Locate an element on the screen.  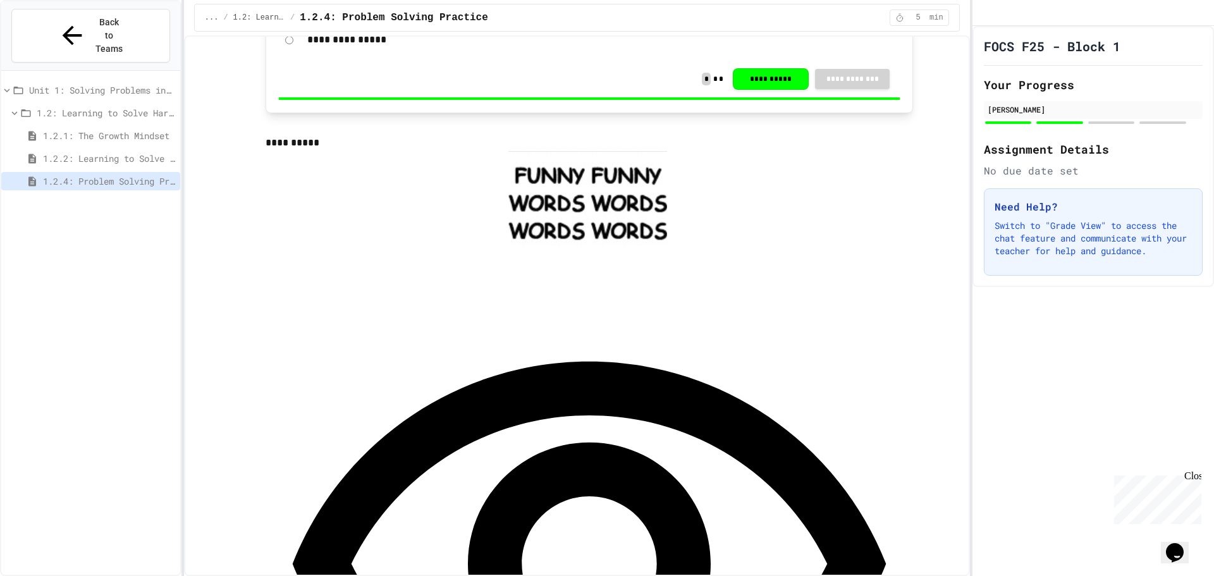
span: Unit 1: Solving Problems in Computer Science is located at coordinates (102, 90).